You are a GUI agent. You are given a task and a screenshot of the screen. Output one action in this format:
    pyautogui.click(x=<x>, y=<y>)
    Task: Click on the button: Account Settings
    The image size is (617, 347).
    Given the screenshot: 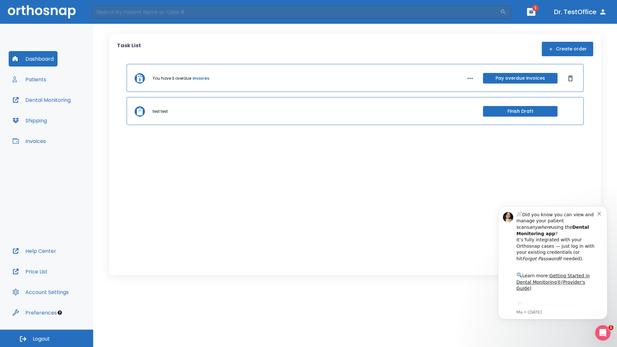 What is the action you would take?
    pyautogui.click(x=40, y=292)
    